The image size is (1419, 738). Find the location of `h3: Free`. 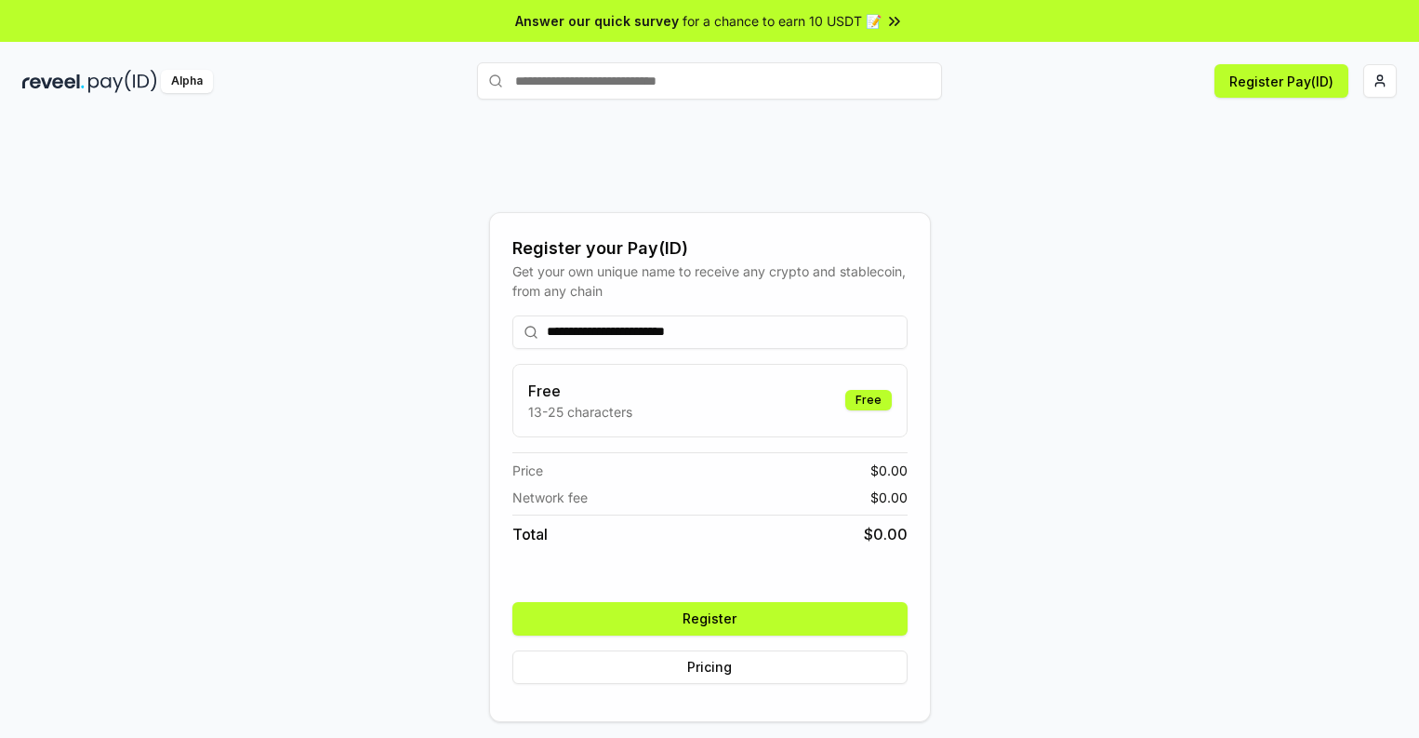

h3: Free is located at coordinates (580, 391).